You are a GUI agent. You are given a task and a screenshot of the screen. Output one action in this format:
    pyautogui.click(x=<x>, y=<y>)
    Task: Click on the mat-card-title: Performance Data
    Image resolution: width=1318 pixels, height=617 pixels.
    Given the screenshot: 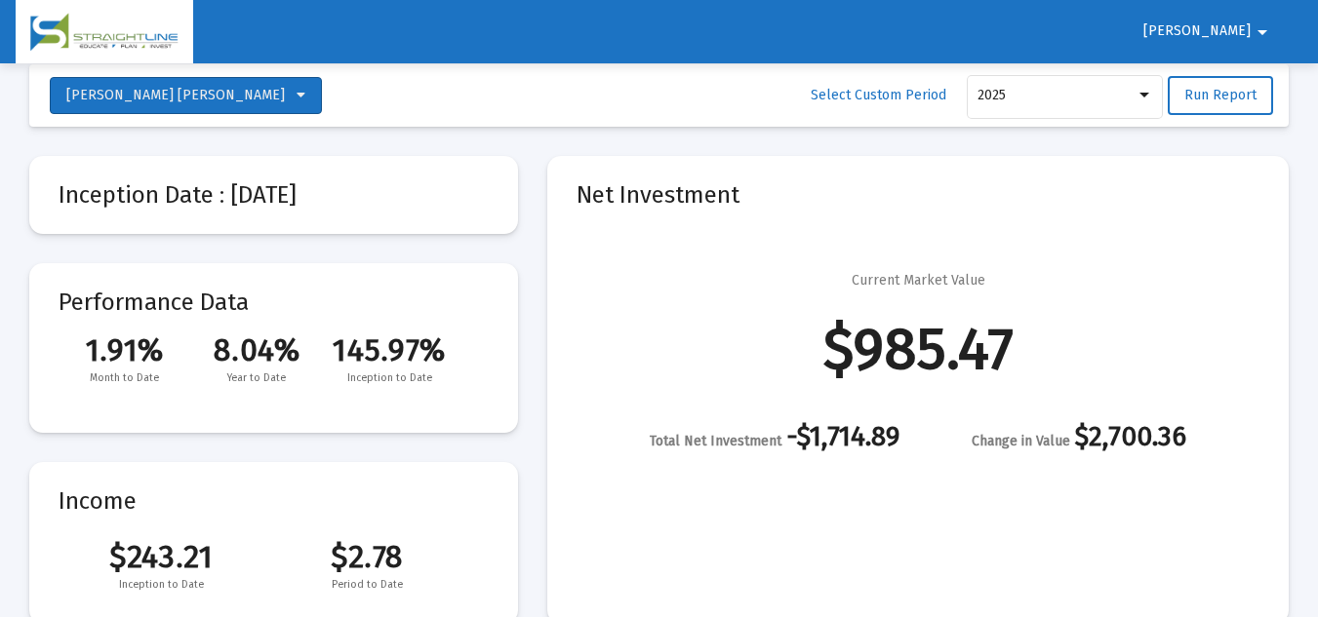 What is the action you would take?
    pyautogui.click(x=273, y=340)
    